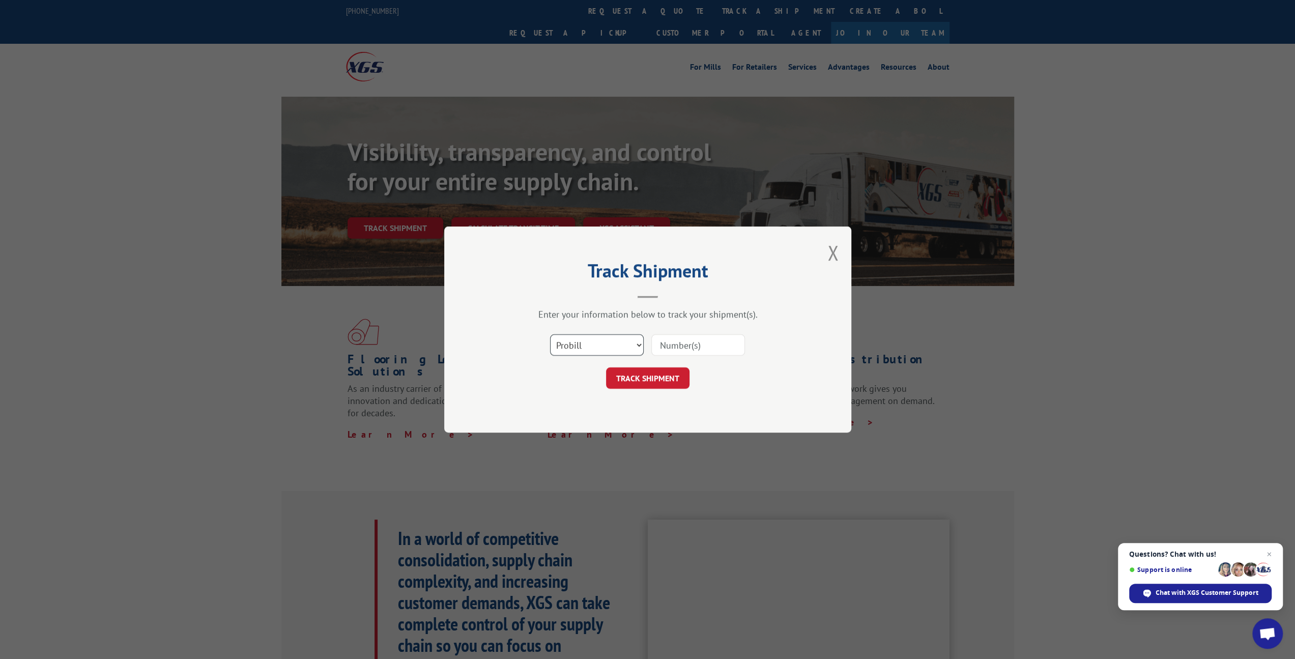  What do you see at coordinates (648, 314) in the screenshot?
I see `div: Enter your information below to track your shipment(s).` at bounding box center [648, 314].